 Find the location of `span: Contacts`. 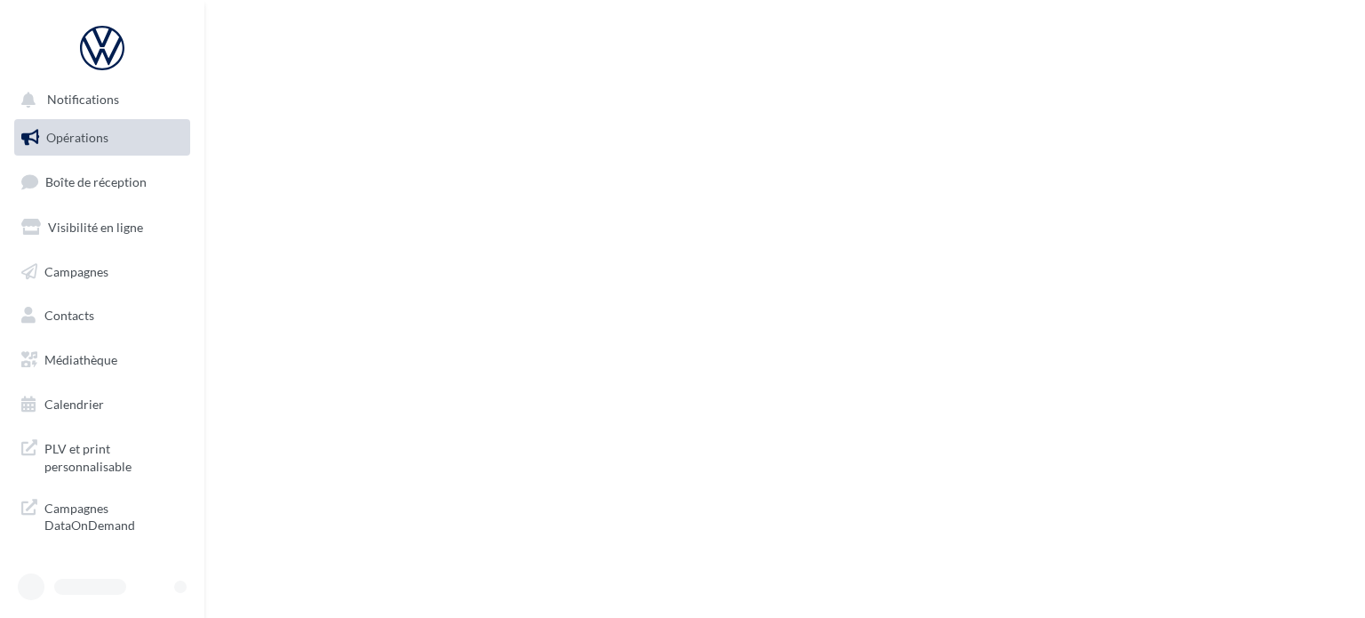

span: Contacts is located at coordinates (69, 315).